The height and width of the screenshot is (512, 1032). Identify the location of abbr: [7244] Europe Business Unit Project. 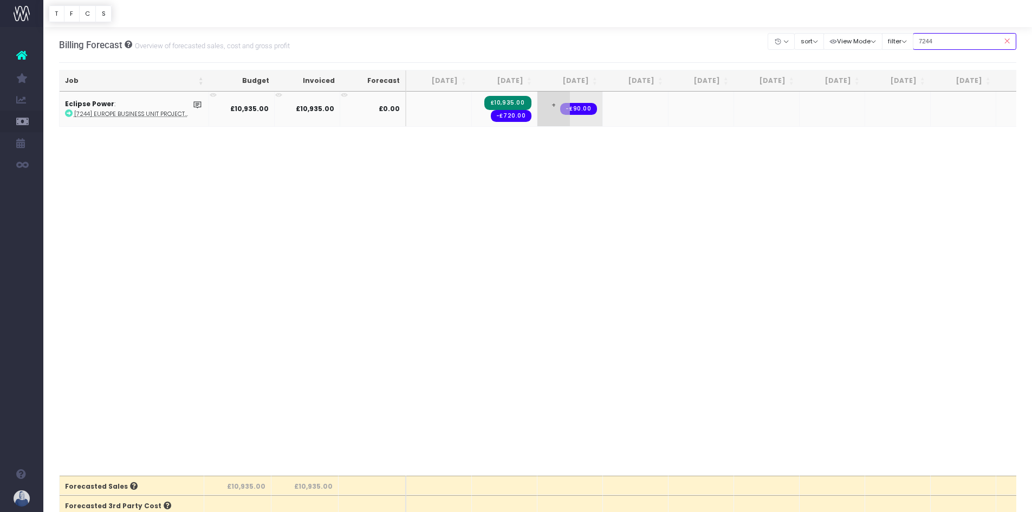
(131, 114).